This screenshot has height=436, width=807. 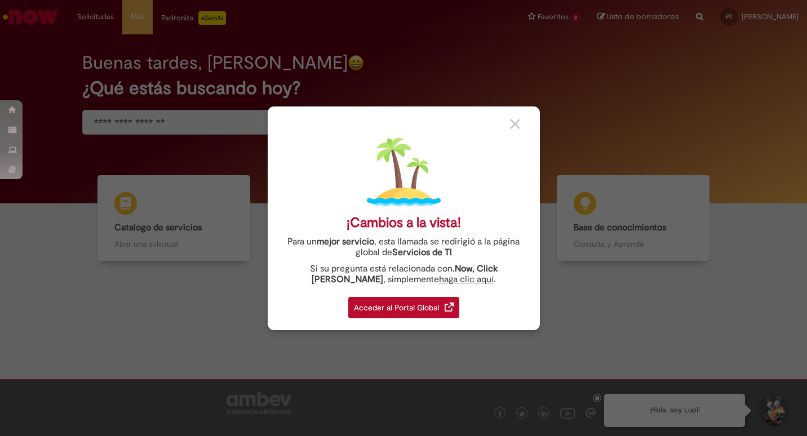 I want to click on img: island.png, so click(x=404, y=172).